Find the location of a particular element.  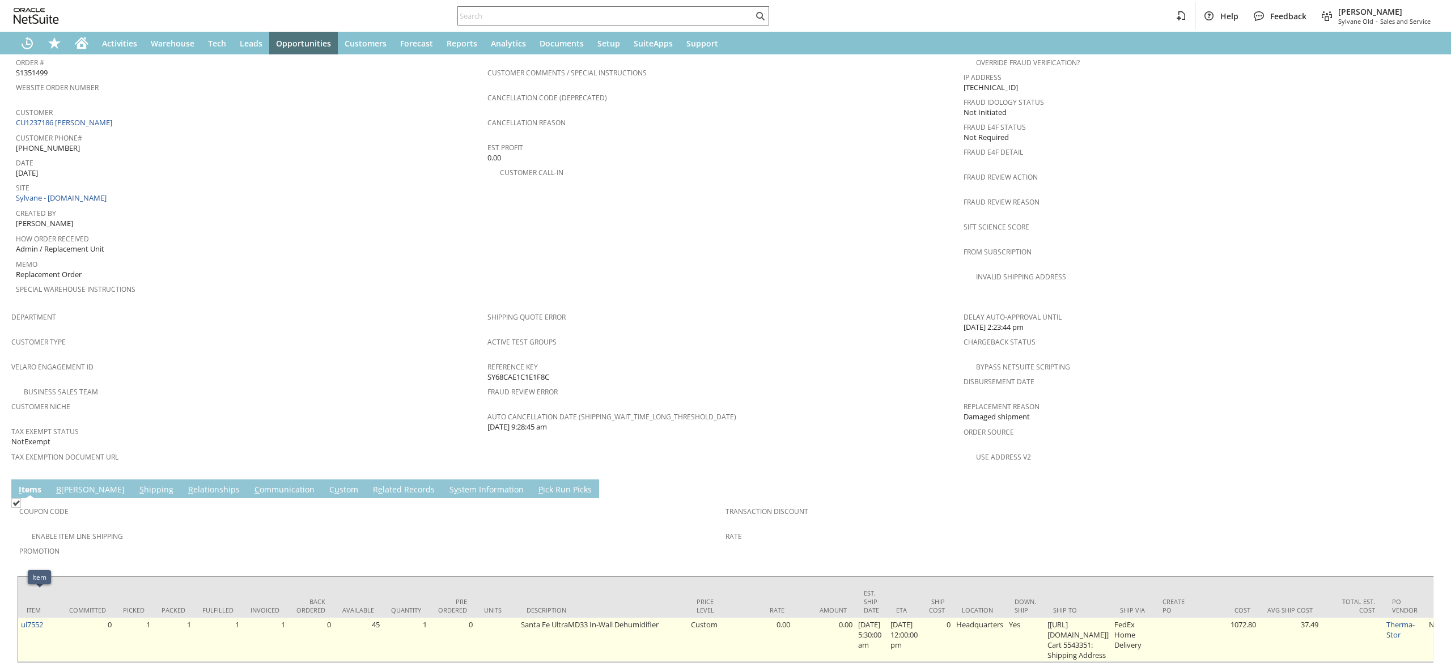

a: Customer Call-in is located at coordinates (532, 172).